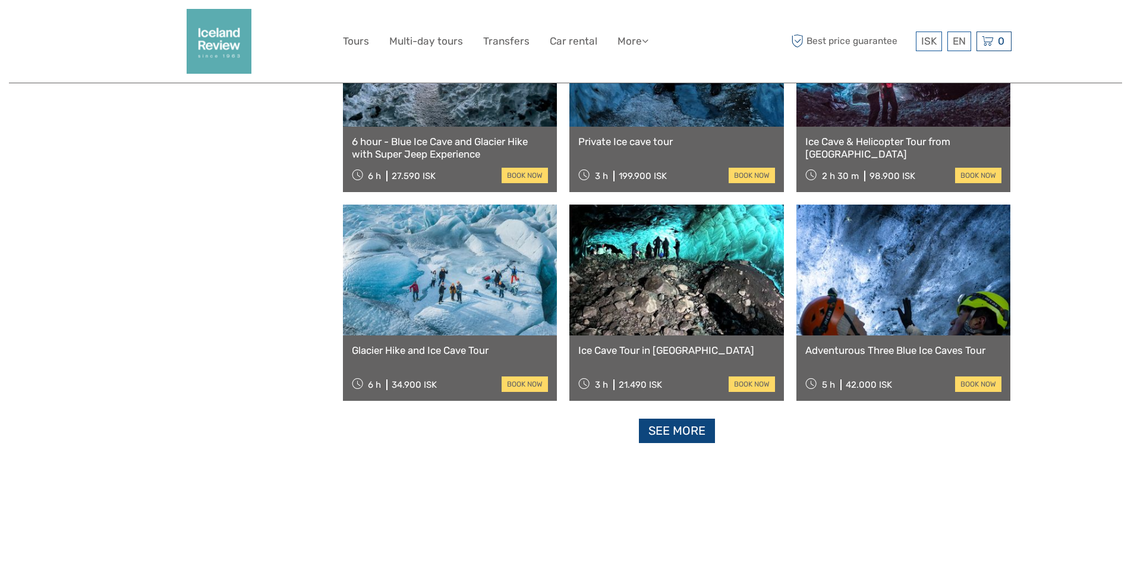 The image size is (1131, 562). What do you see at coordinates (892, 176) in the screenshot?
I see `div: 98.900 ISK` at bounding box center [892, 176].